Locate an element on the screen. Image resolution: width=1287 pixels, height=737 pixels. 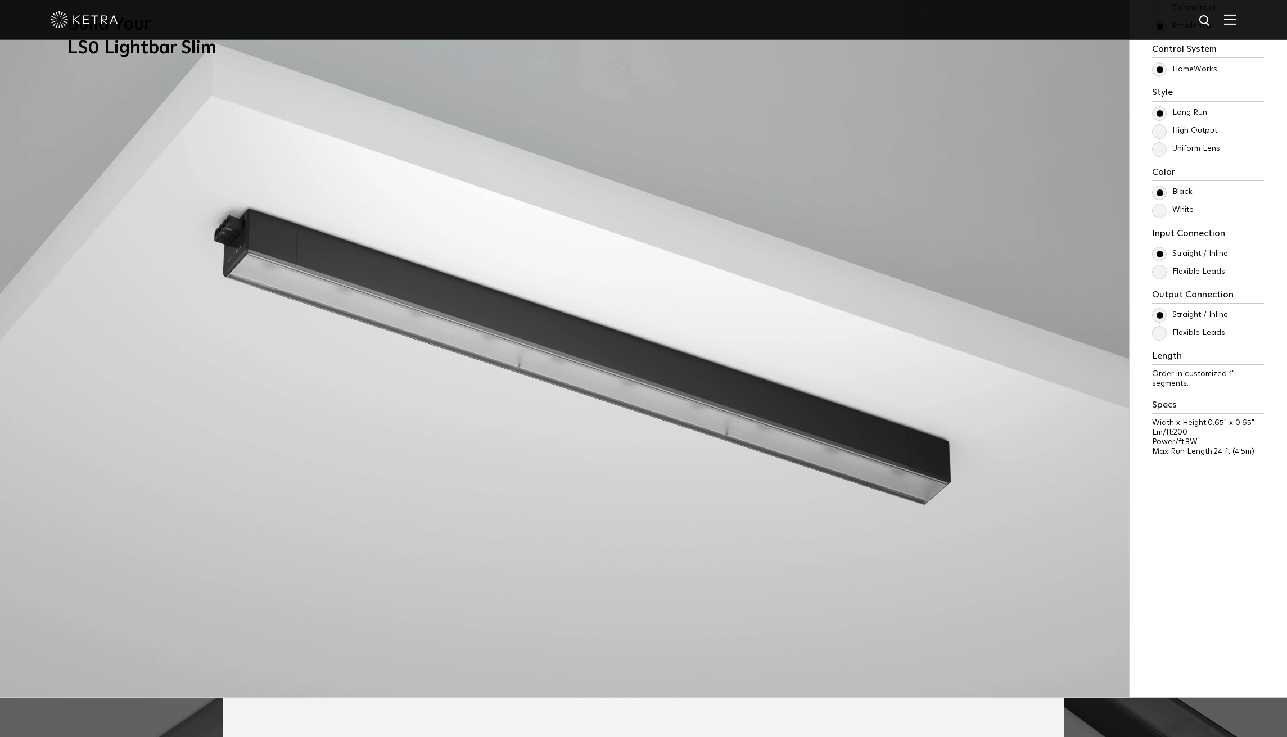
label: White is located at coordinates (1173, 210).